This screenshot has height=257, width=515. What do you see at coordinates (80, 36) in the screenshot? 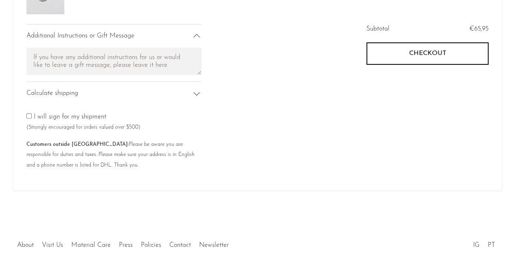
I see `span: Additional Instructions or Gift Message` at bounding box center [80, 36].